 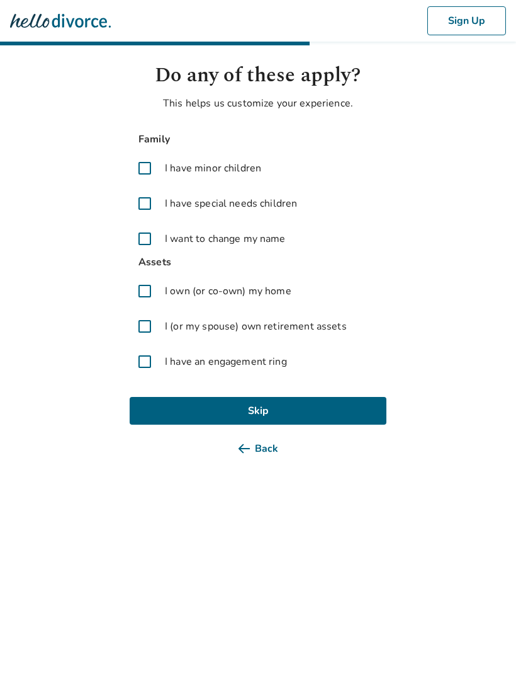 What do you see at coordinates (60, 21) in the screenshot?
I see `img: Hello Divorce Logo` at bounding box center [60, 21].